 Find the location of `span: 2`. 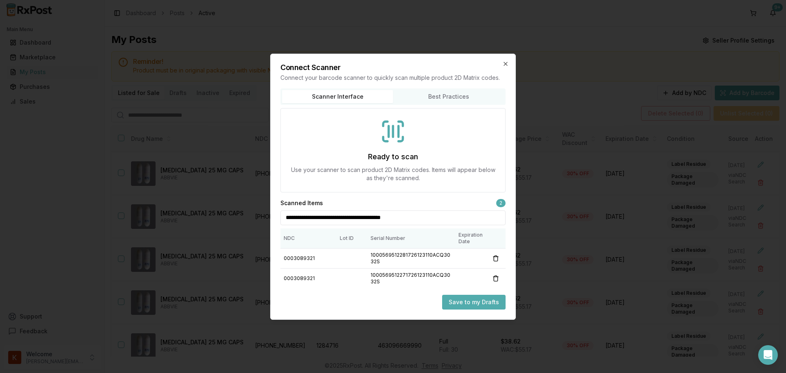

span: 2 is located at coordinates (501, 203).